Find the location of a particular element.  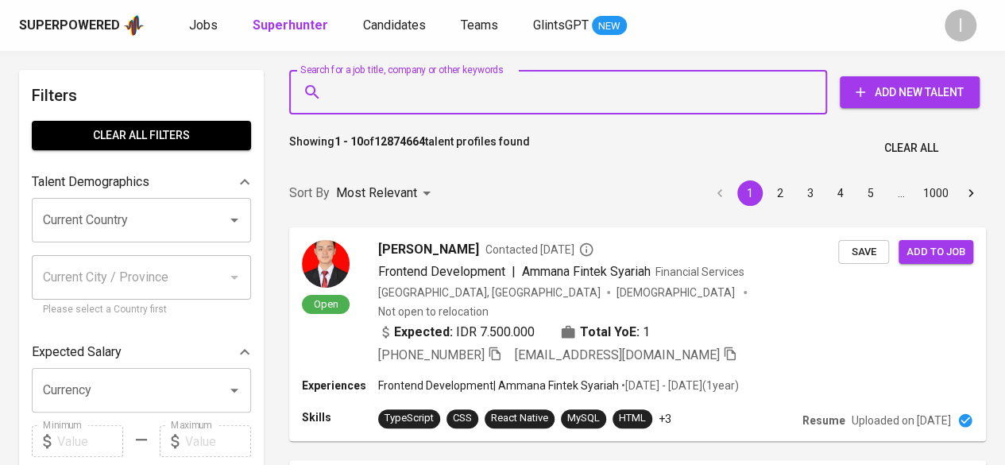

button: Go to next page is located at coordinates (971, 193).